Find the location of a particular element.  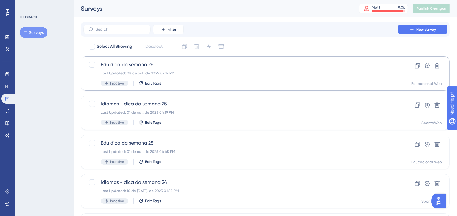

span: New Survey is located at coordinates (426, 29).